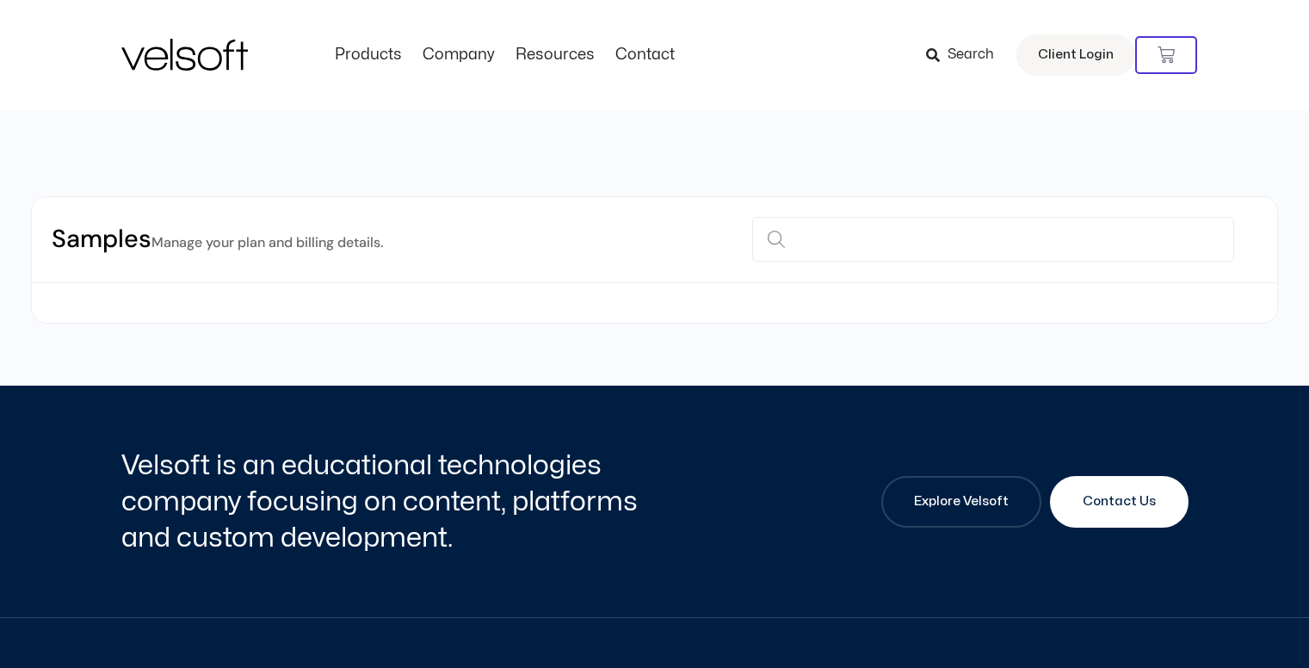 This screenshot has height=668, width=1309. What do you see at coordinates (1119, 502) in the screenshot?
I see `a: Contact Us` at bounding box center [1119, 502].